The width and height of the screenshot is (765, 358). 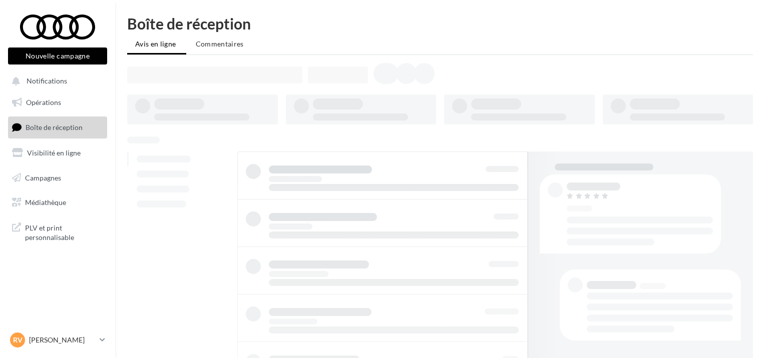 What do you see at coordinates (58, 178) in the screenshot?
I see `a: Campagnes` at bounding box center [58, 178].